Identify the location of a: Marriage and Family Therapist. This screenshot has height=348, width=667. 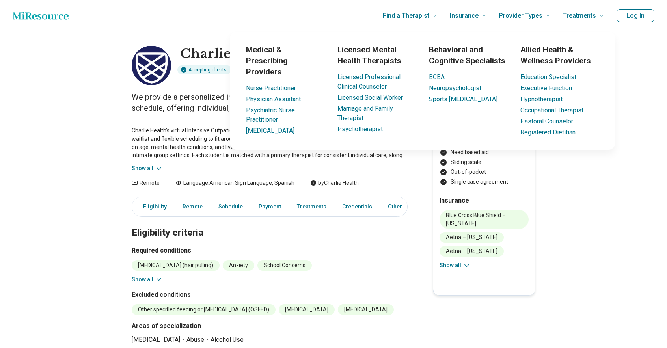
(365, 113).